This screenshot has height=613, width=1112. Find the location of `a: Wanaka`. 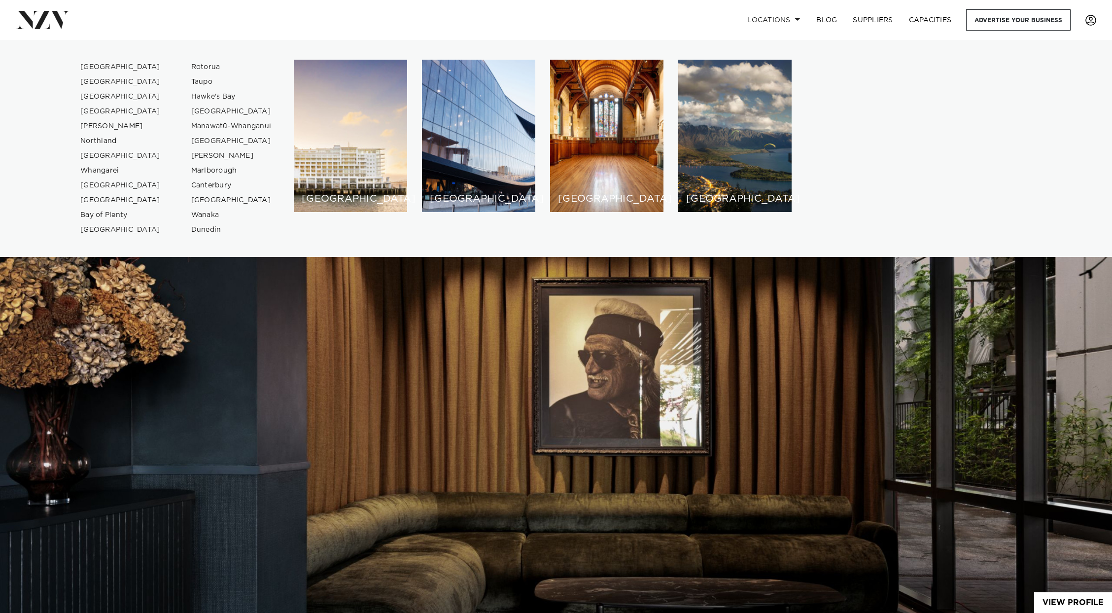

a: Wanaka is located at coordinates (231, 215).